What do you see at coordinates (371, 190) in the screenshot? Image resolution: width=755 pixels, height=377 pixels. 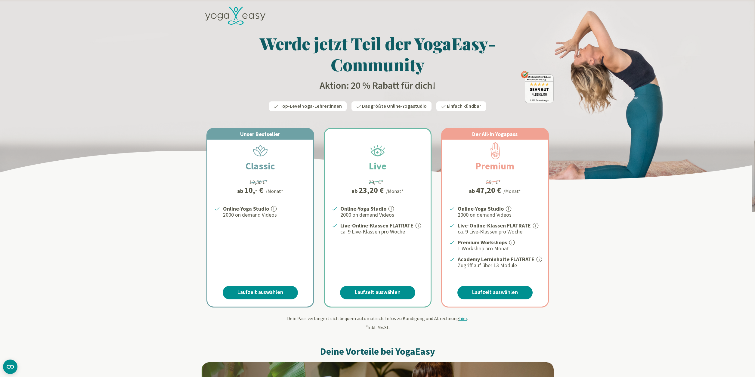 I see `div: 23,20 €` at bounding box center [371, 190].